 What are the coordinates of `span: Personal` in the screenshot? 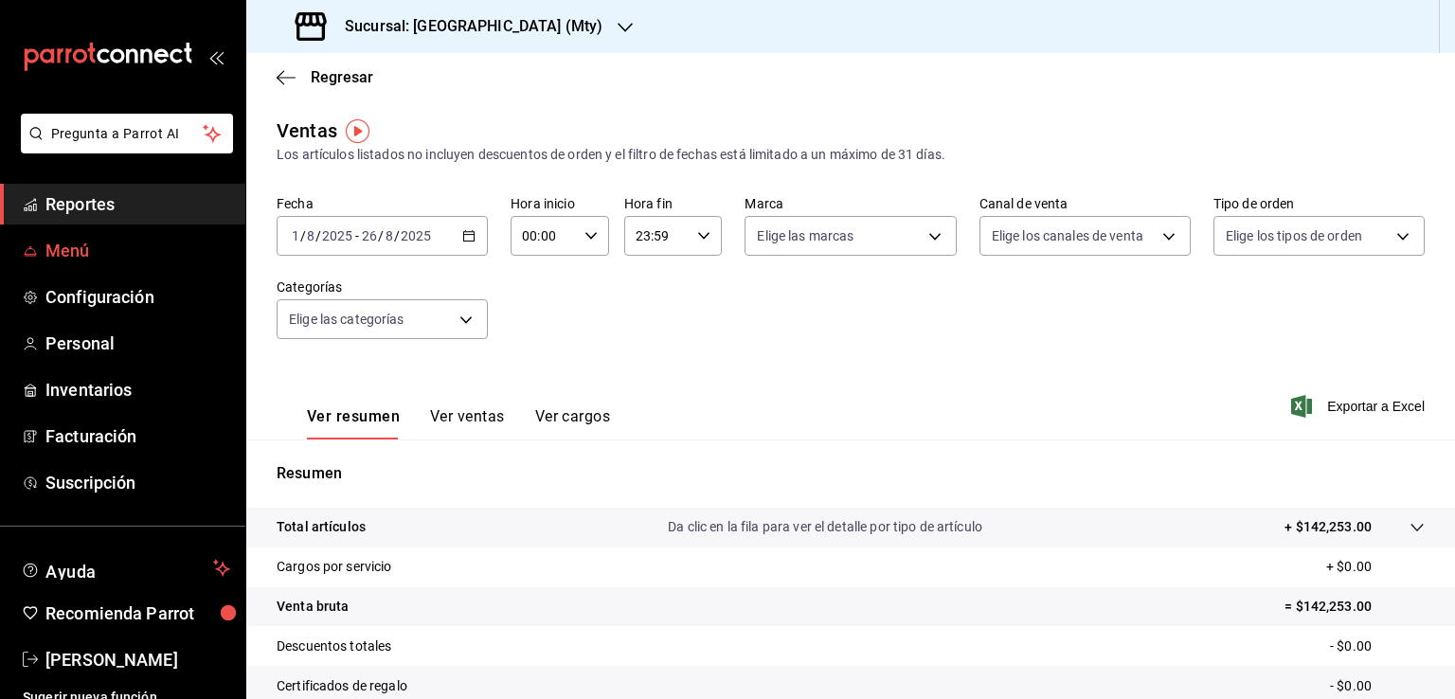 It's located at (137, 343).